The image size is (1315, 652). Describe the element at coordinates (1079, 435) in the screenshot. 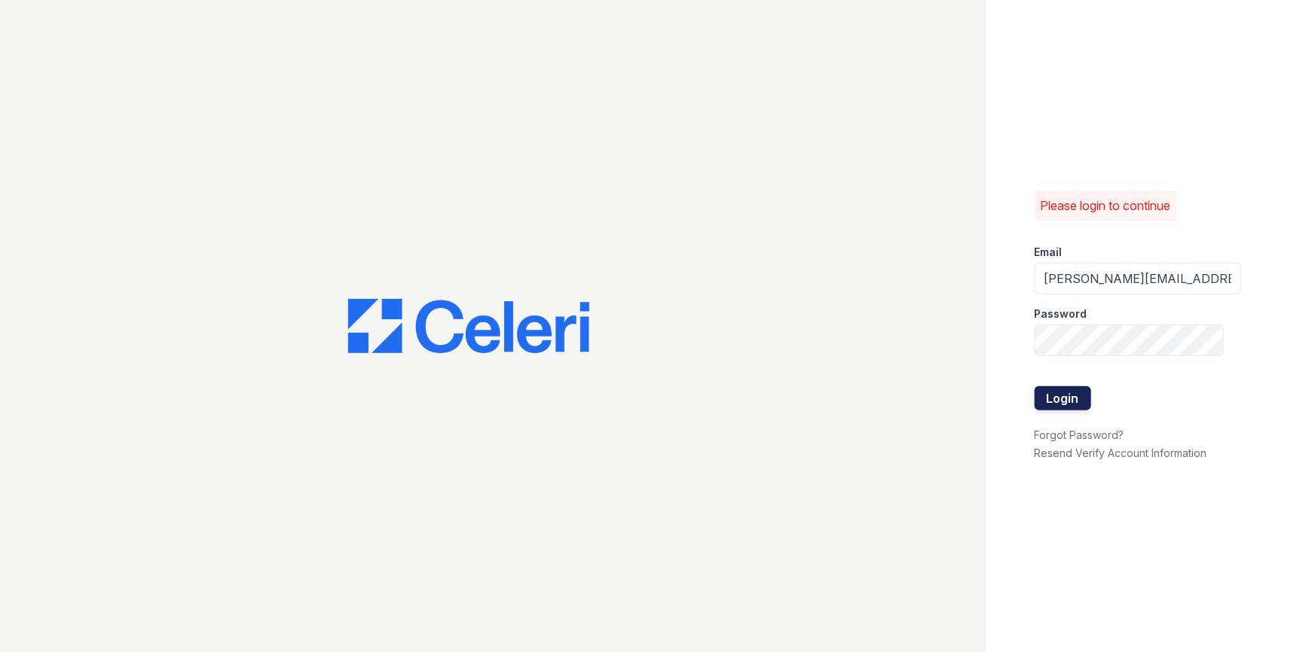

I see `a: Forgot Password?` at that location.